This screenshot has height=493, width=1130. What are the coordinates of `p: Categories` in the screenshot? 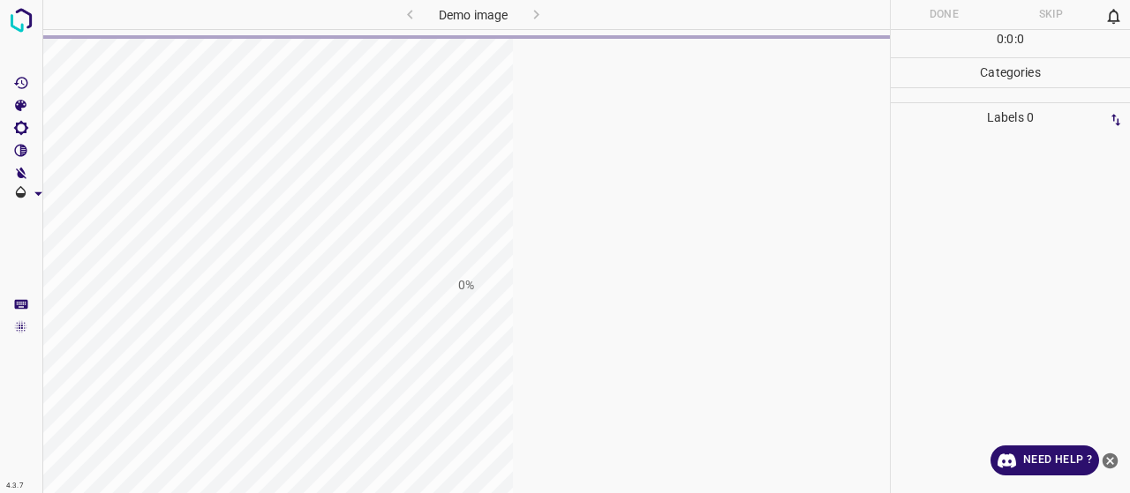 It's located at (1010, 72).